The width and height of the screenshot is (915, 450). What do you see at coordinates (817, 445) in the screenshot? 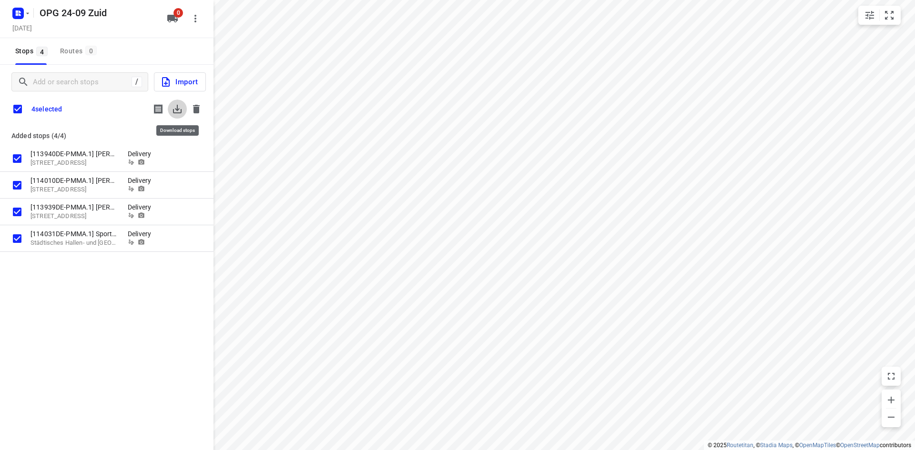
I see `a: OpenMapTiles` at bounding box center [817, 445].